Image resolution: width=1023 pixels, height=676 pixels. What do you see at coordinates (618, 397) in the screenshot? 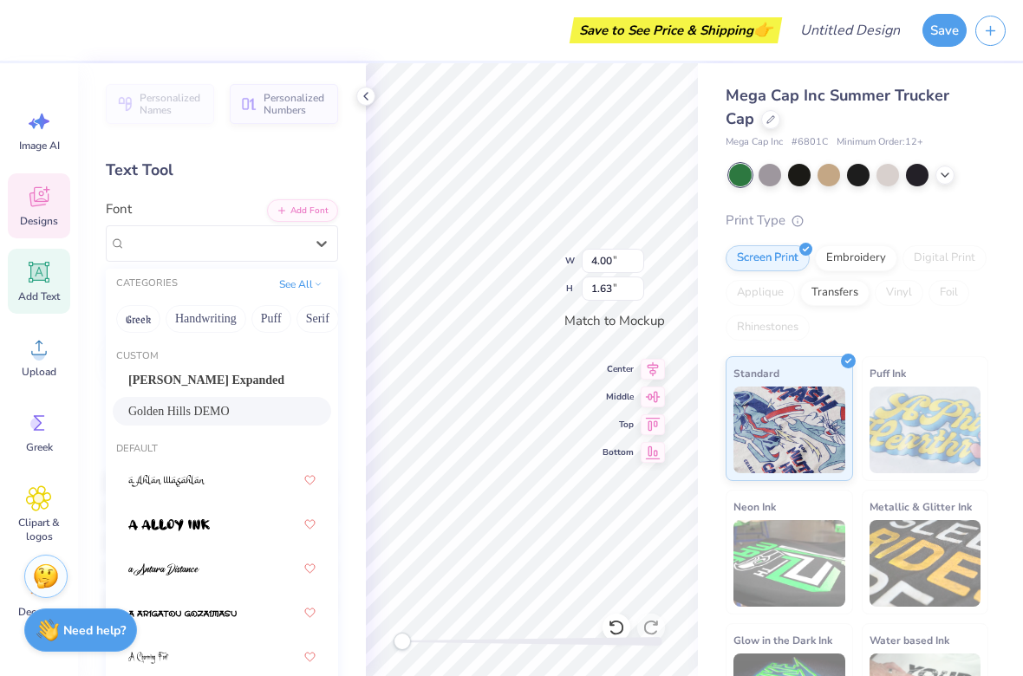
I see `span: Middle` at bounding box center [618, 397].